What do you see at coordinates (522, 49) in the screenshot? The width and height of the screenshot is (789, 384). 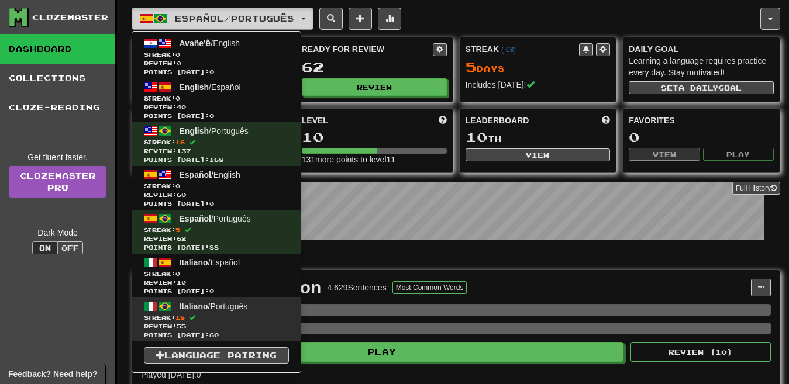 I see `div: Streak` at bounding box center [522, 49].